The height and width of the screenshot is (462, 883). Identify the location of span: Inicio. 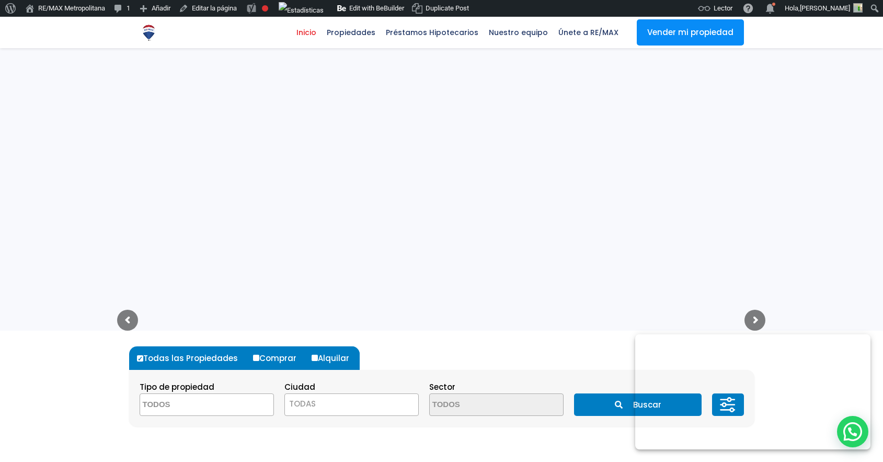
(306, 32).